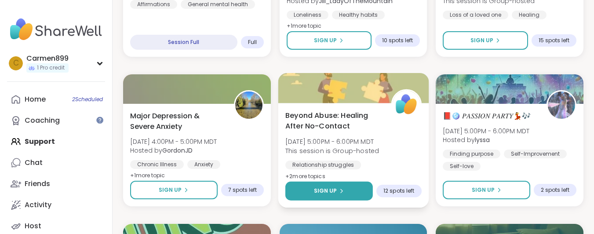  Describe the element at coordinates (56, 184) in the screenshot. I see `a: Friends` at that location.